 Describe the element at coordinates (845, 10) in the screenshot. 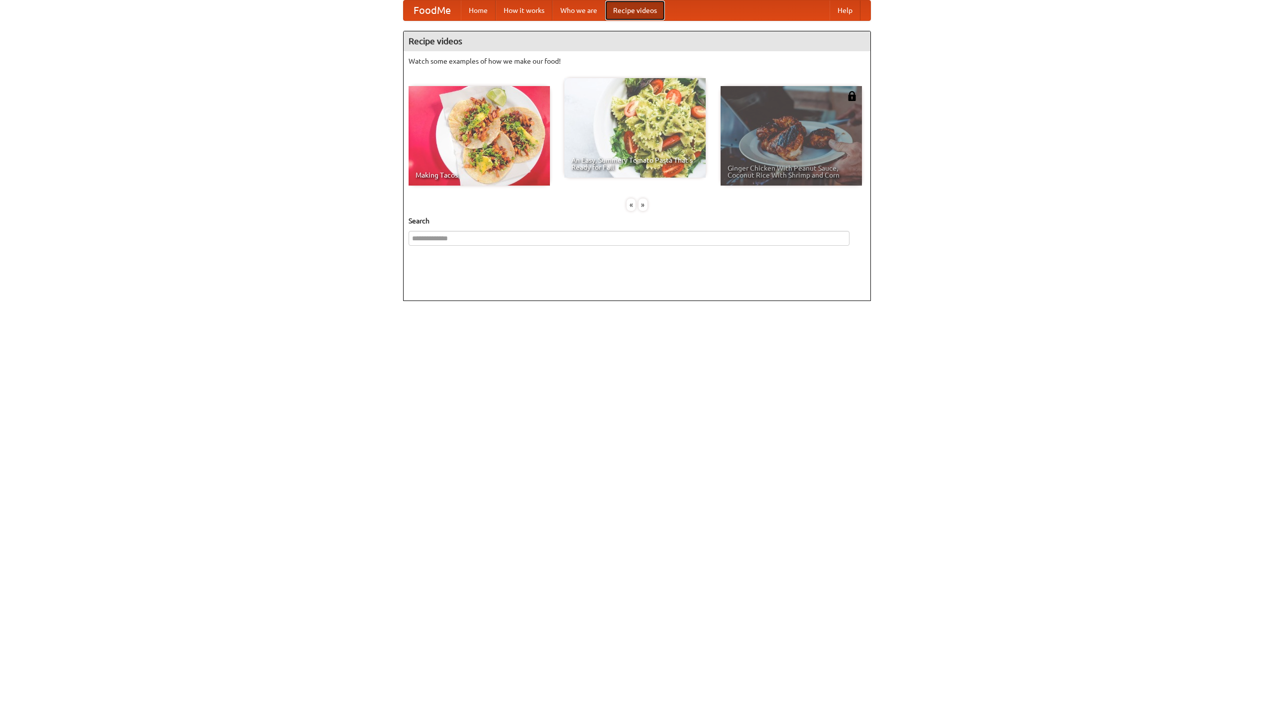

I see `a: Help` at that location.